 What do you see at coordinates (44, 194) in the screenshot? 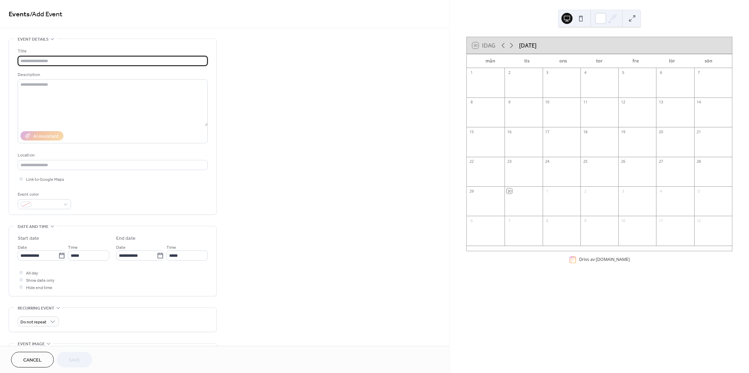
I see `div: Event color` at bounding box center [44, 194].